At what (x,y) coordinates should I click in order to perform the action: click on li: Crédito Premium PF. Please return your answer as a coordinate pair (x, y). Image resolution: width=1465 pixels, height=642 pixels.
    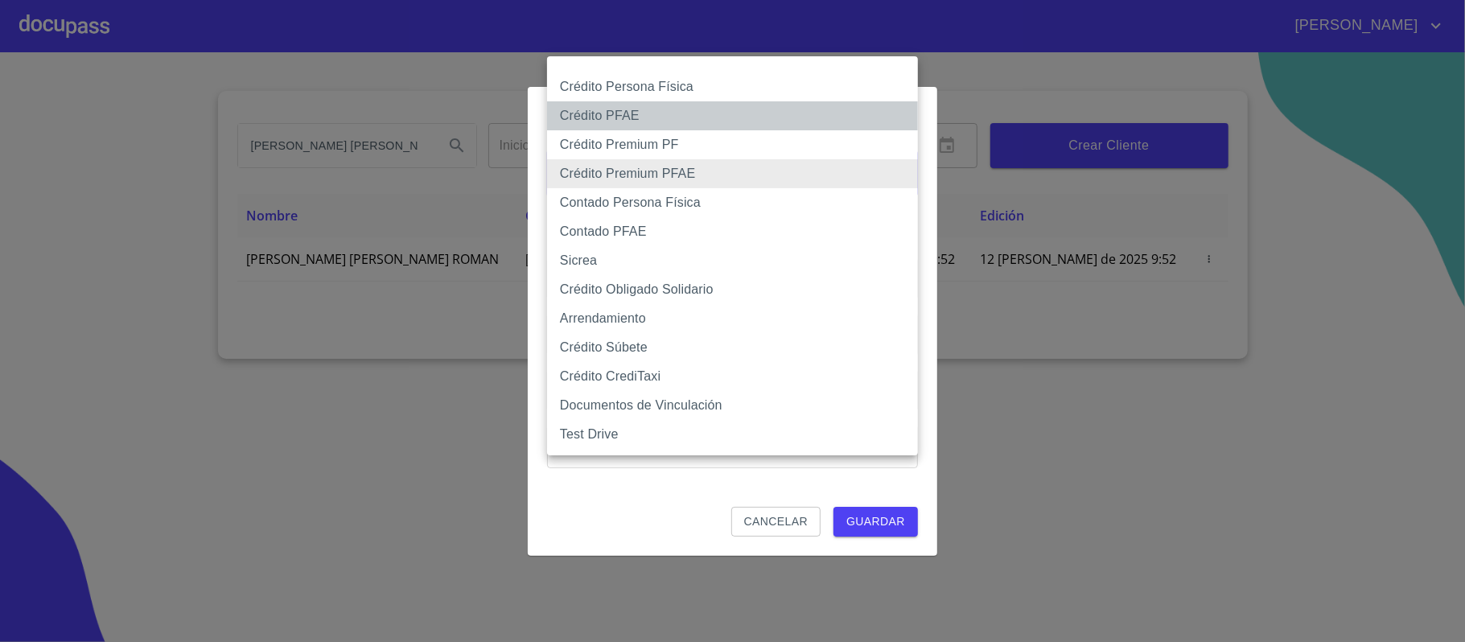
    Looking at the image, I should click on (732, 145).